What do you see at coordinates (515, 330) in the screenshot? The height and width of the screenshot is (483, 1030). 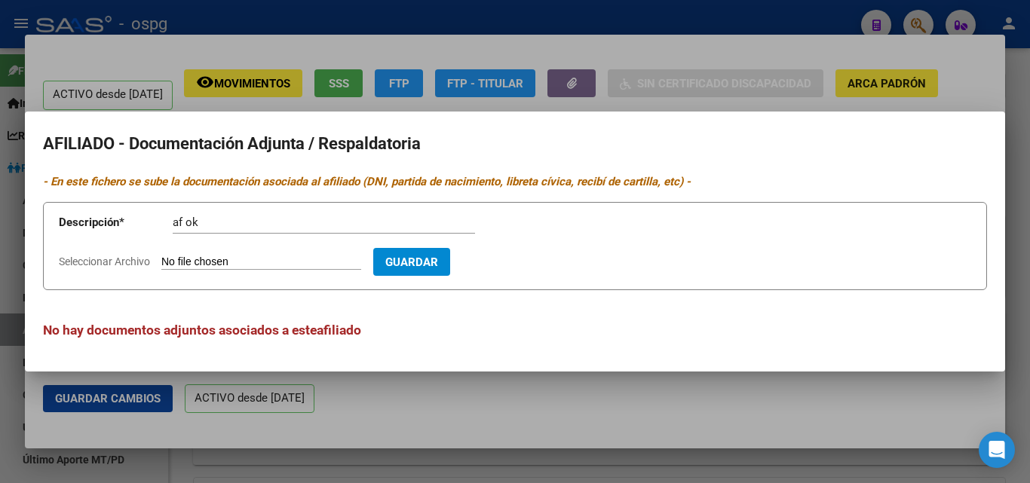 I see `h3: No hay documentos adjuntos asociados a este` at bounding box center [515, 330].